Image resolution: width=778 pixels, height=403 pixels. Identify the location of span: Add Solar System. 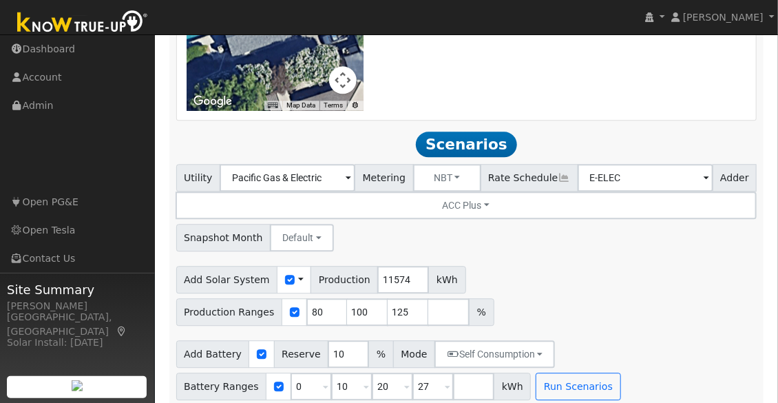
(227, 280).